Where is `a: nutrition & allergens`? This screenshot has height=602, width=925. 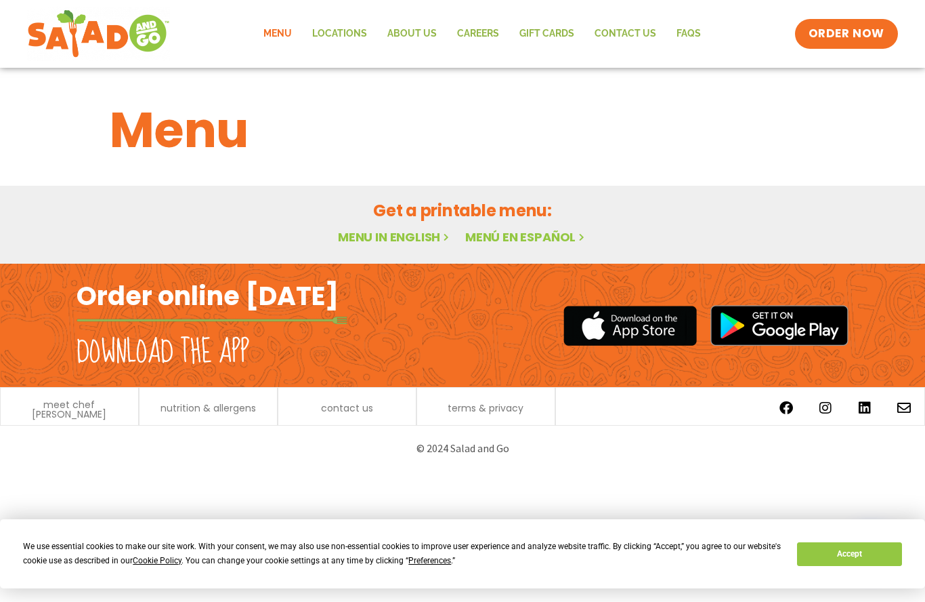
a: nutrition & allergens is located at coordinates (208, 408).